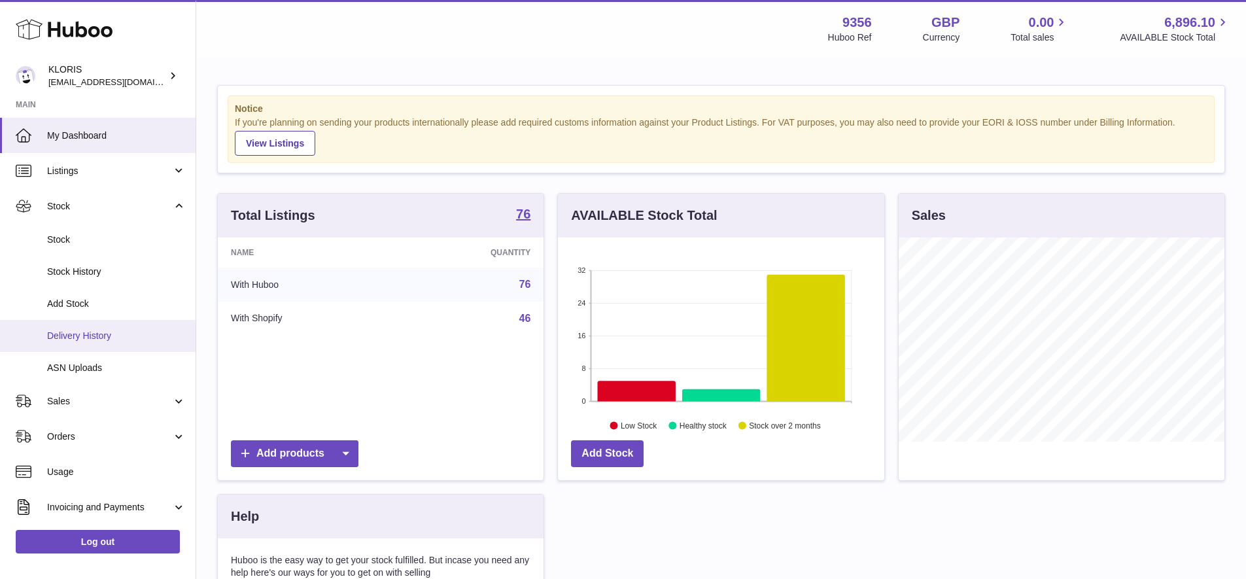  I want to click on a: 6,896.10 AVAILABLE Stock Total, so click(1175, 29).